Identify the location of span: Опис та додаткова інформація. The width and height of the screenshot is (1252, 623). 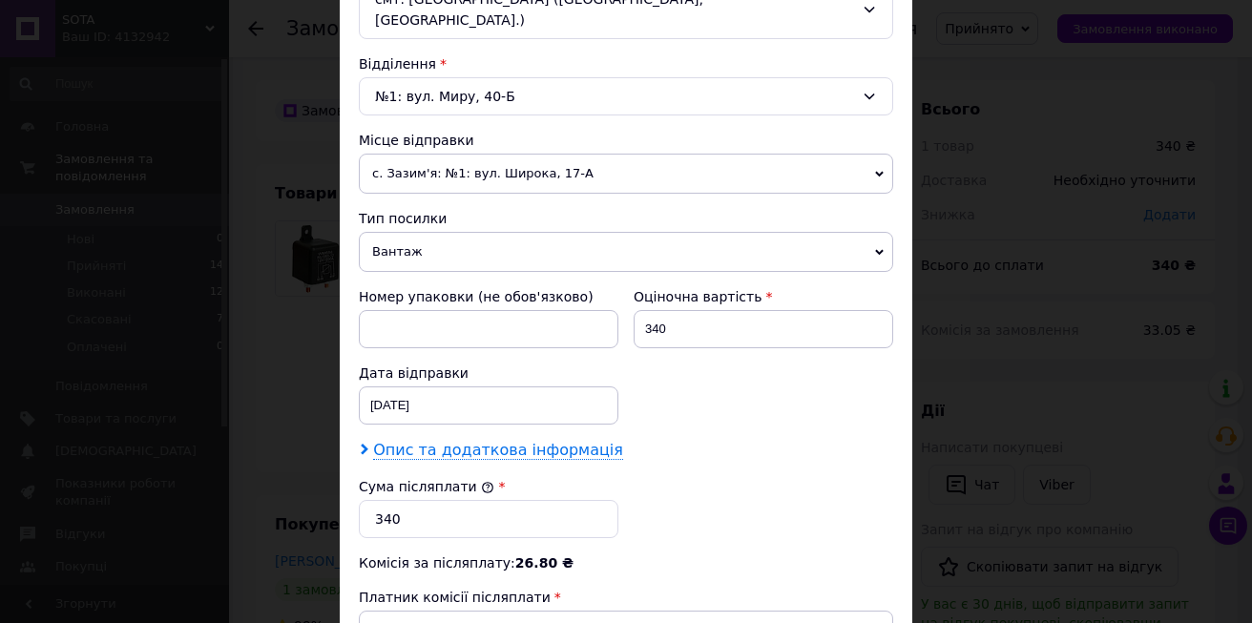
(498, 450).